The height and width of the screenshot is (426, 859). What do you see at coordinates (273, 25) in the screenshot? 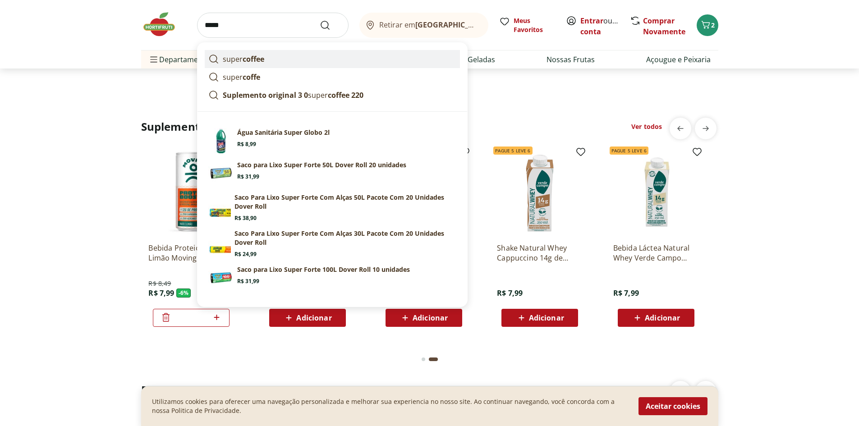
I see `input: search` at bounding box center [273, 25].